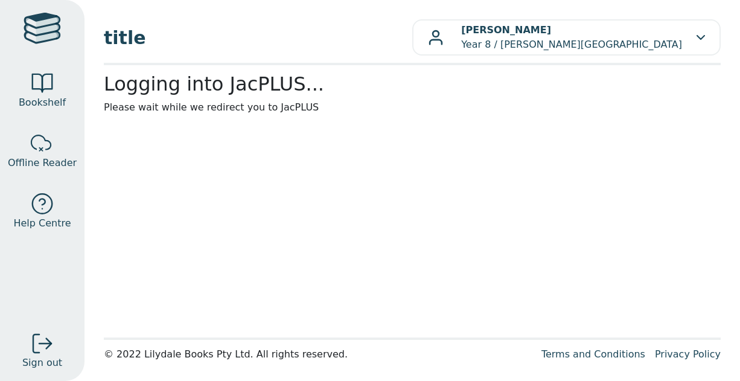 The width and height of the screenshot is (740, 381). I want to click on h2: Logging into JacPLUS..., so click(412, 84).